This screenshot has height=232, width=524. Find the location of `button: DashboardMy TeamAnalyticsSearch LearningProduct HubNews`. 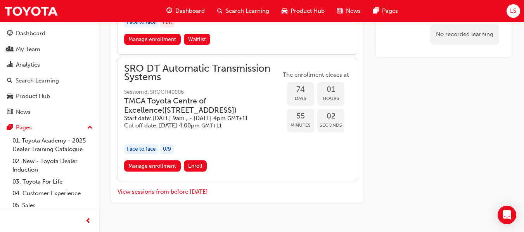

button: DashboardMy TeamAnalyticsSearch LearningProduct HubNews is located at coordinates (49, 72).